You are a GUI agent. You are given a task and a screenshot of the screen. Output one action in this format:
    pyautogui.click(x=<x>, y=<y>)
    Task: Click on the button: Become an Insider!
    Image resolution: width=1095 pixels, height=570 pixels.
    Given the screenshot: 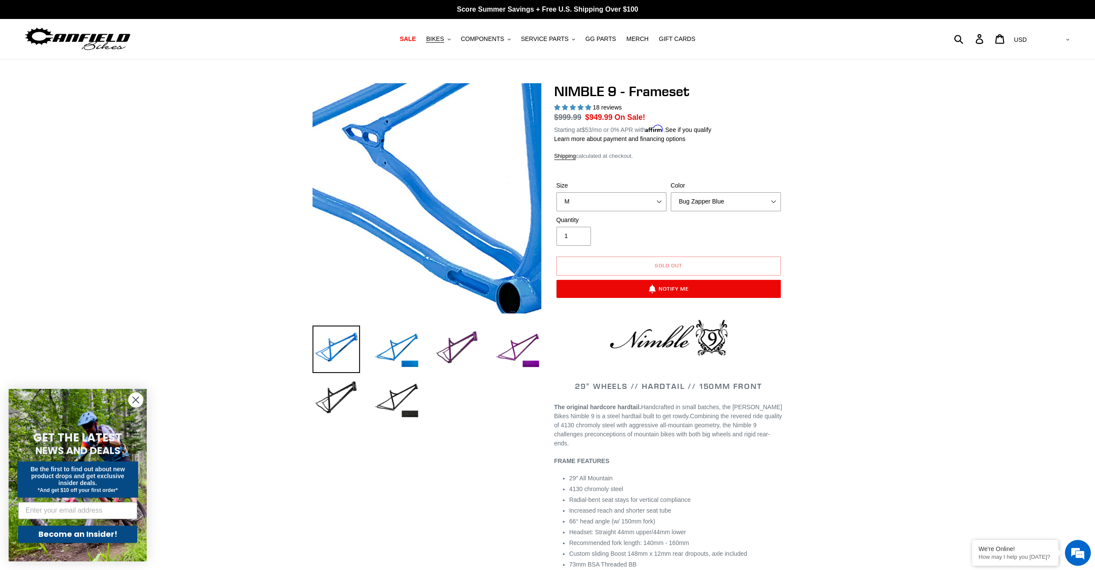 What is the action you would take?
    pyautogui.click(x=78, y=535)
    